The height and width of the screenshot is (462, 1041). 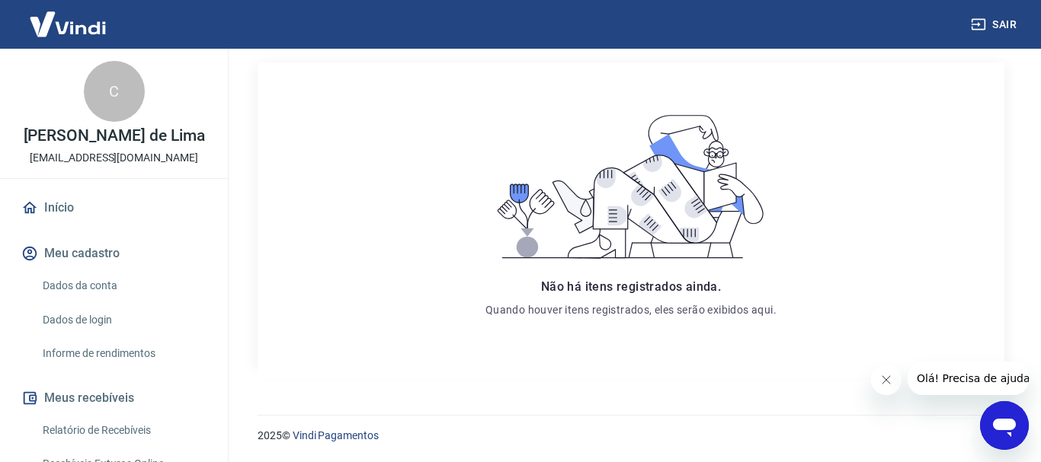 I want to click on p: 2025 ©, so click(x=631, y=436).